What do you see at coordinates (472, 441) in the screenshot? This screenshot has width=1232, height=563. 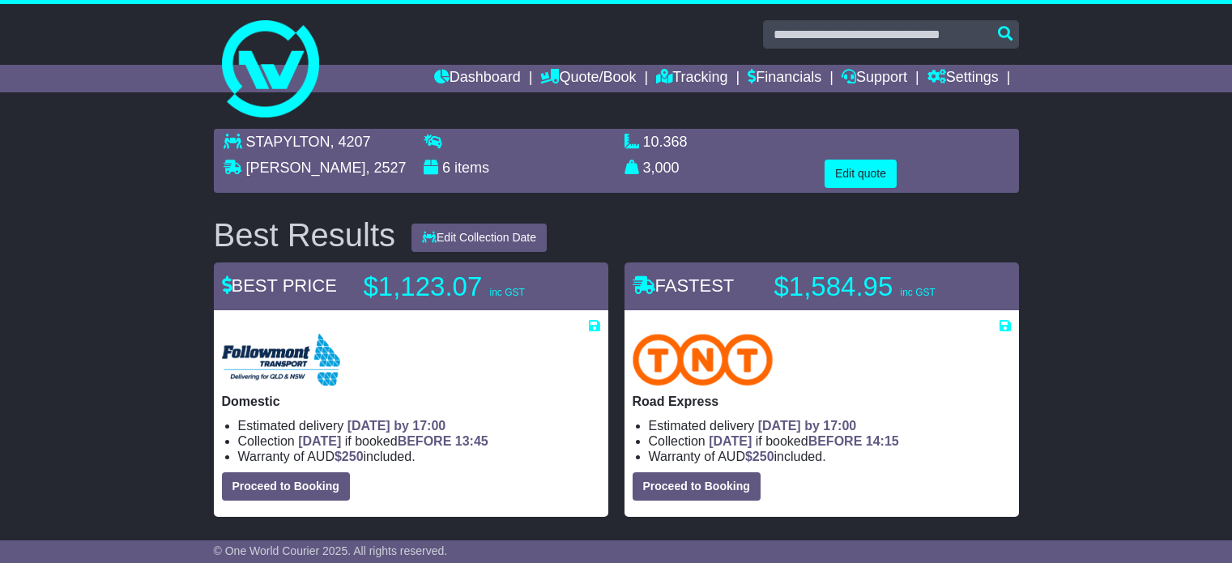 I see `span: 13:45` at bounding box center [472, 441].